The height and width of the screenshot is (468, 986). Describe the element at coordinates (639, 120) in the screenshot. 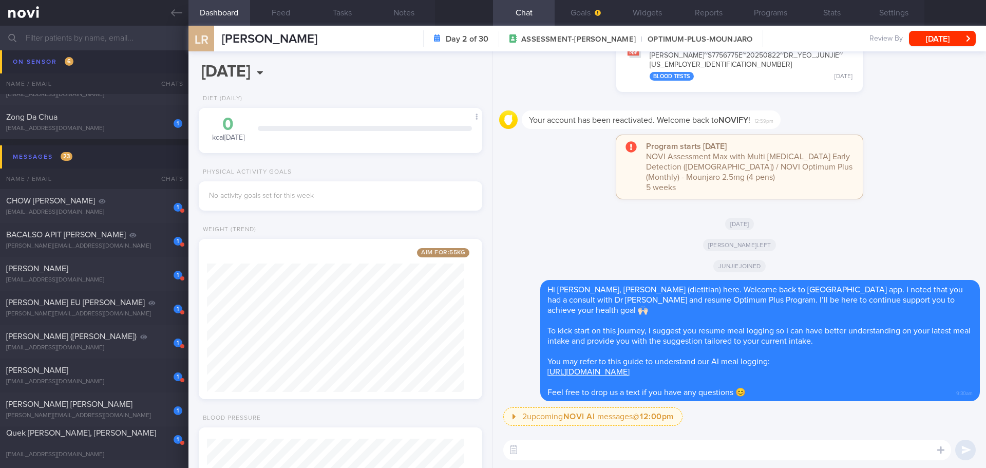

I see `span: Your account has been reactivated. Welcome back to !` at that location.